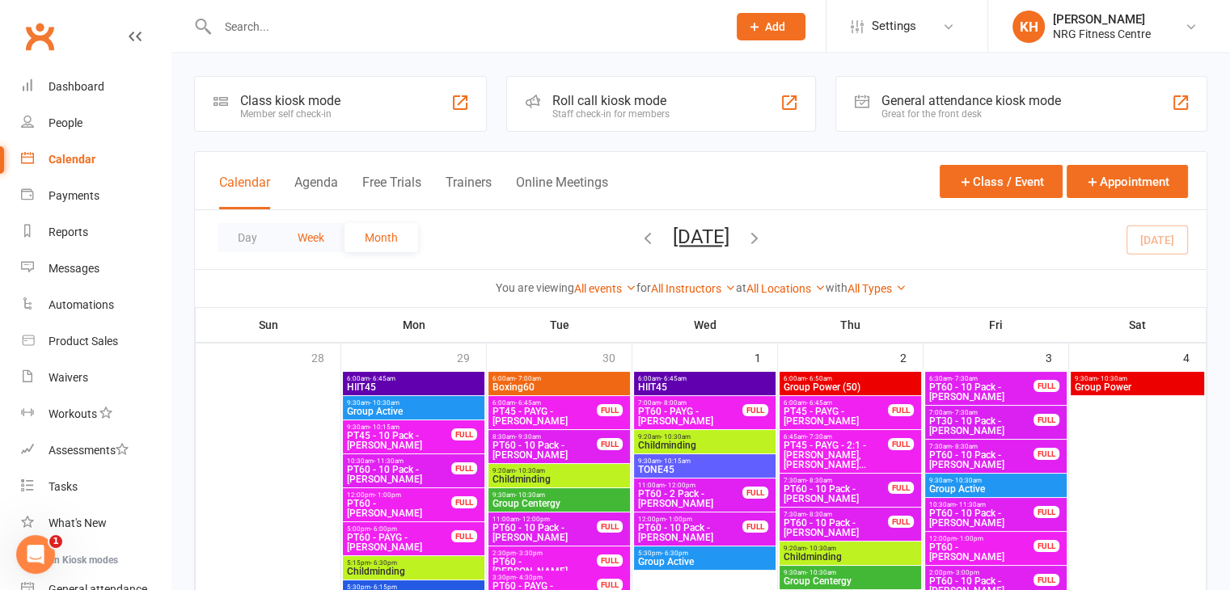 This screenshot has height=590, width=1230. Describe the element at coordinates (40, 36) in the screenshot. I see `a: Clubworx` at that location.